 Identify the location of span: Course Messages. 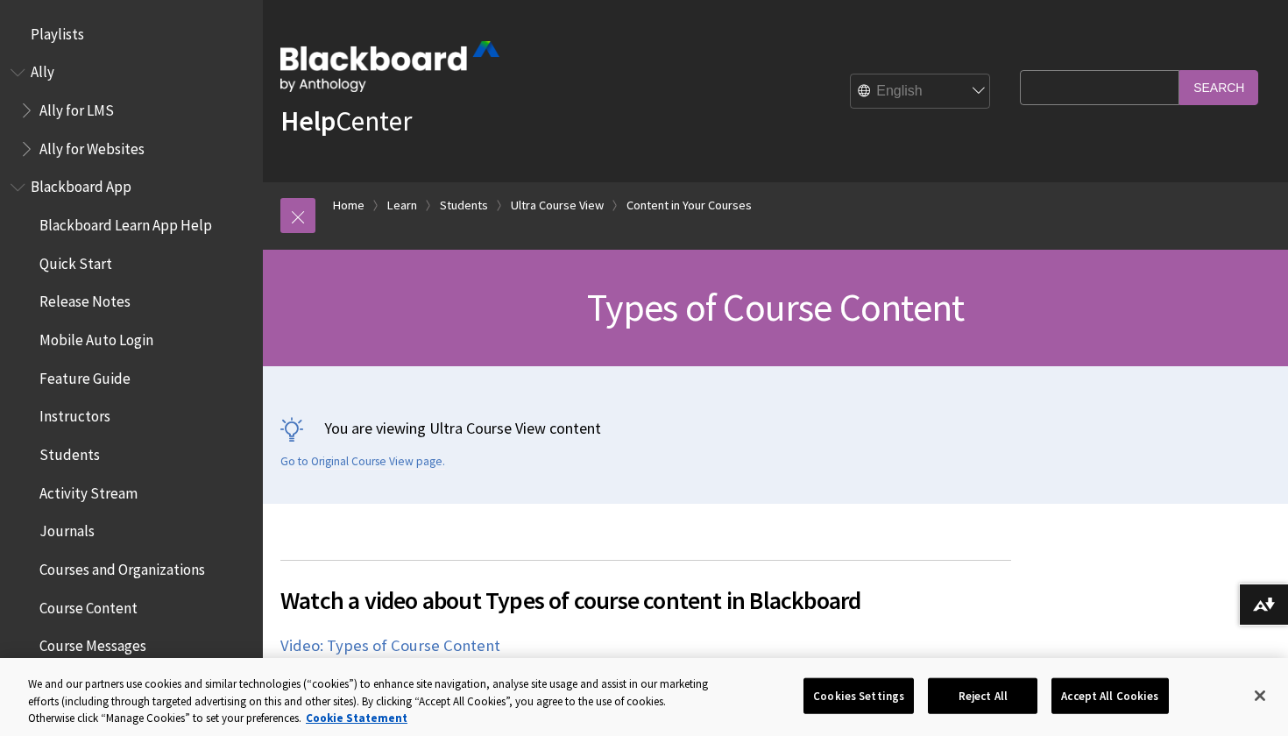
(93, 643).